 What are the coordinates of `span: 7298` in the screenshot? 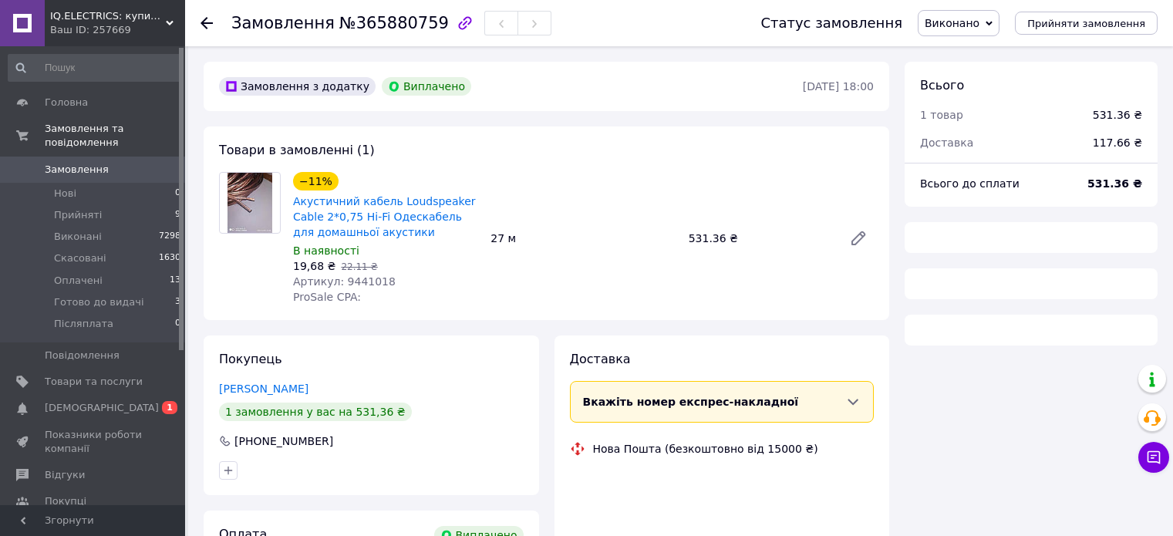 It's located at (170, 237).